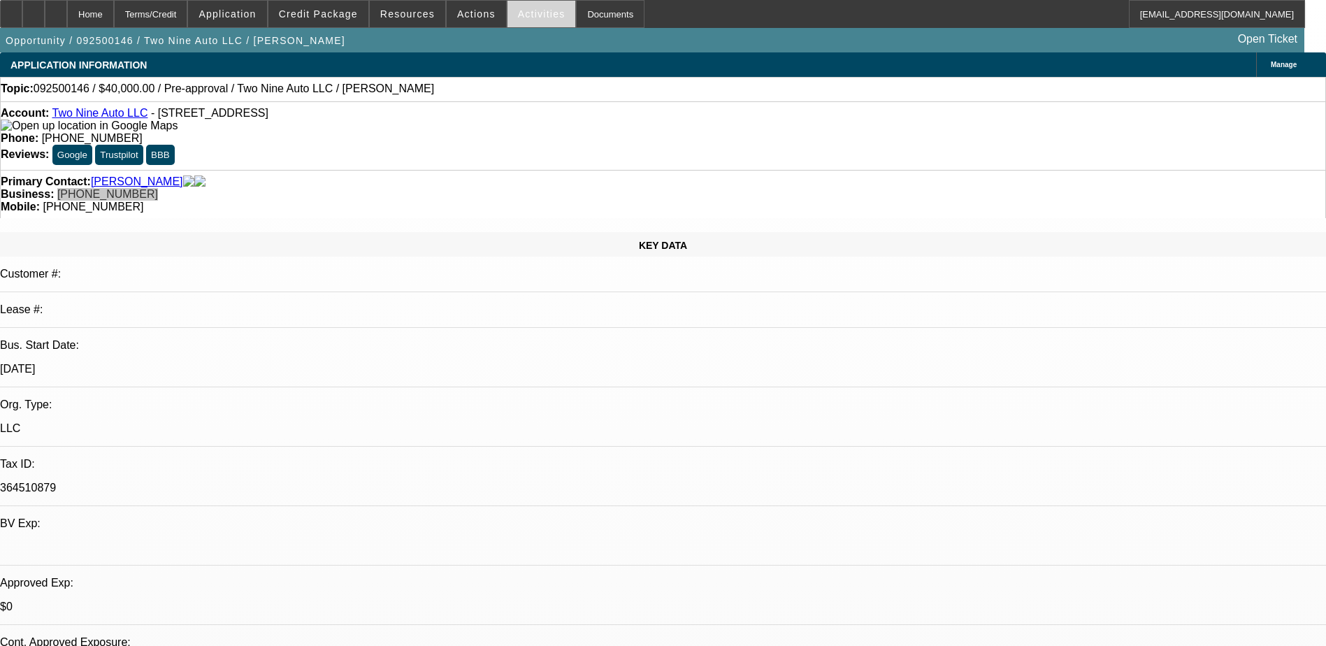  I want to click on span: KEY DATA, so click(663, 245).